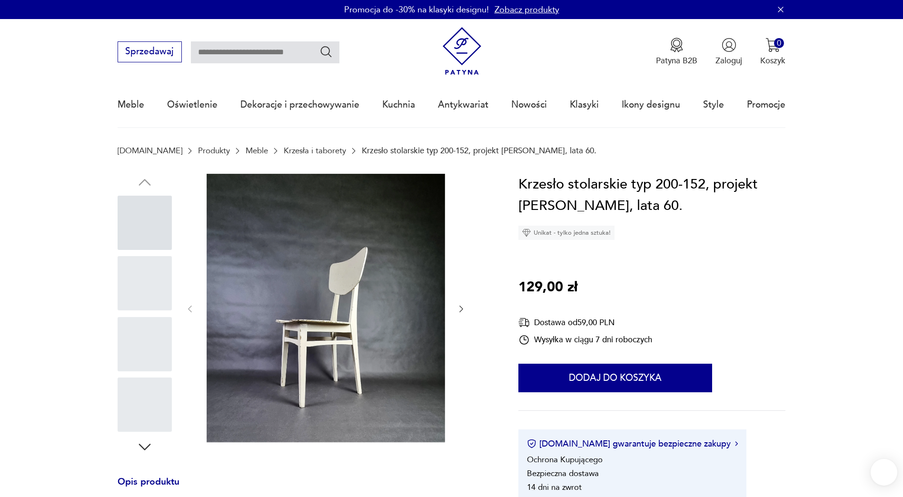 The image size is (903, 497). I want to click on a: Klasyki, so click(584, 105).